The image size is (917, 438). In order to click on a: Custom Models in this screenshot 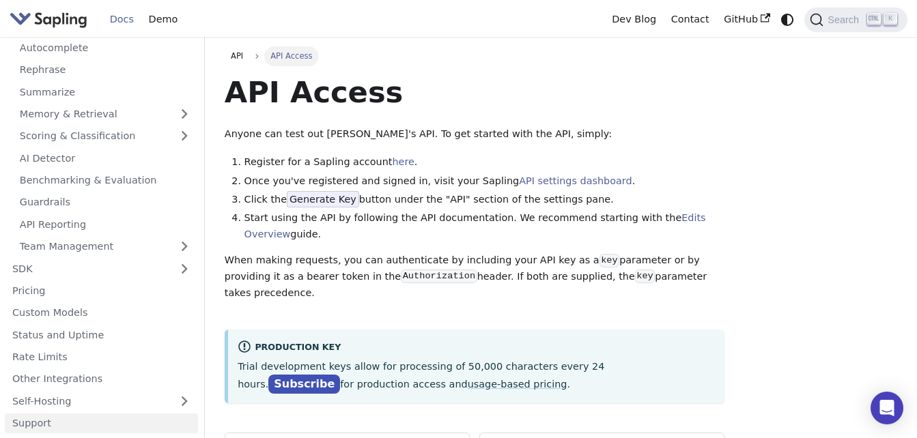, I will do `click(101, 313)`.